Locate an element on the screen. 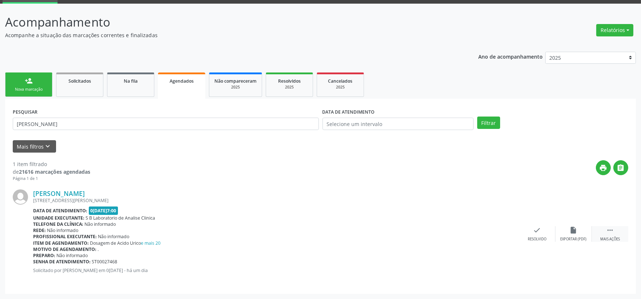  div: person_add is located at coordinates (29, 81).